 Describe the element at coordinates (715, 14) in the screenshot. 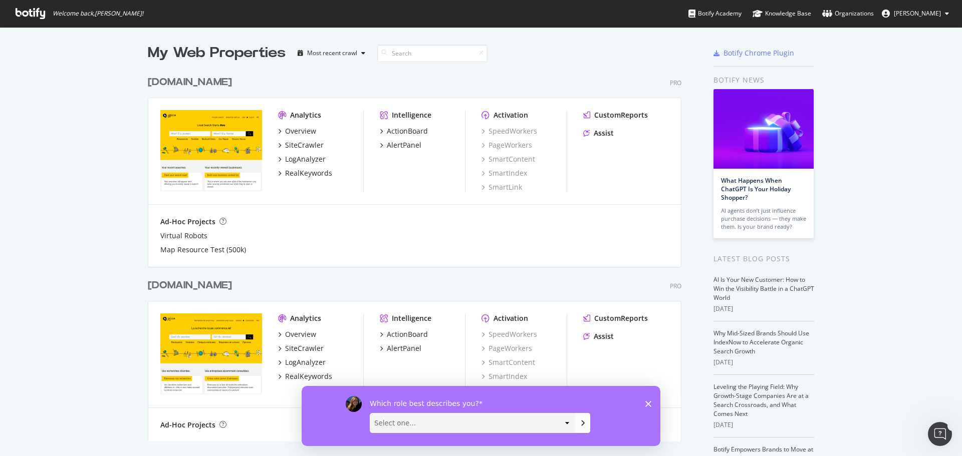

I see `div: Botify Academy` at that location.